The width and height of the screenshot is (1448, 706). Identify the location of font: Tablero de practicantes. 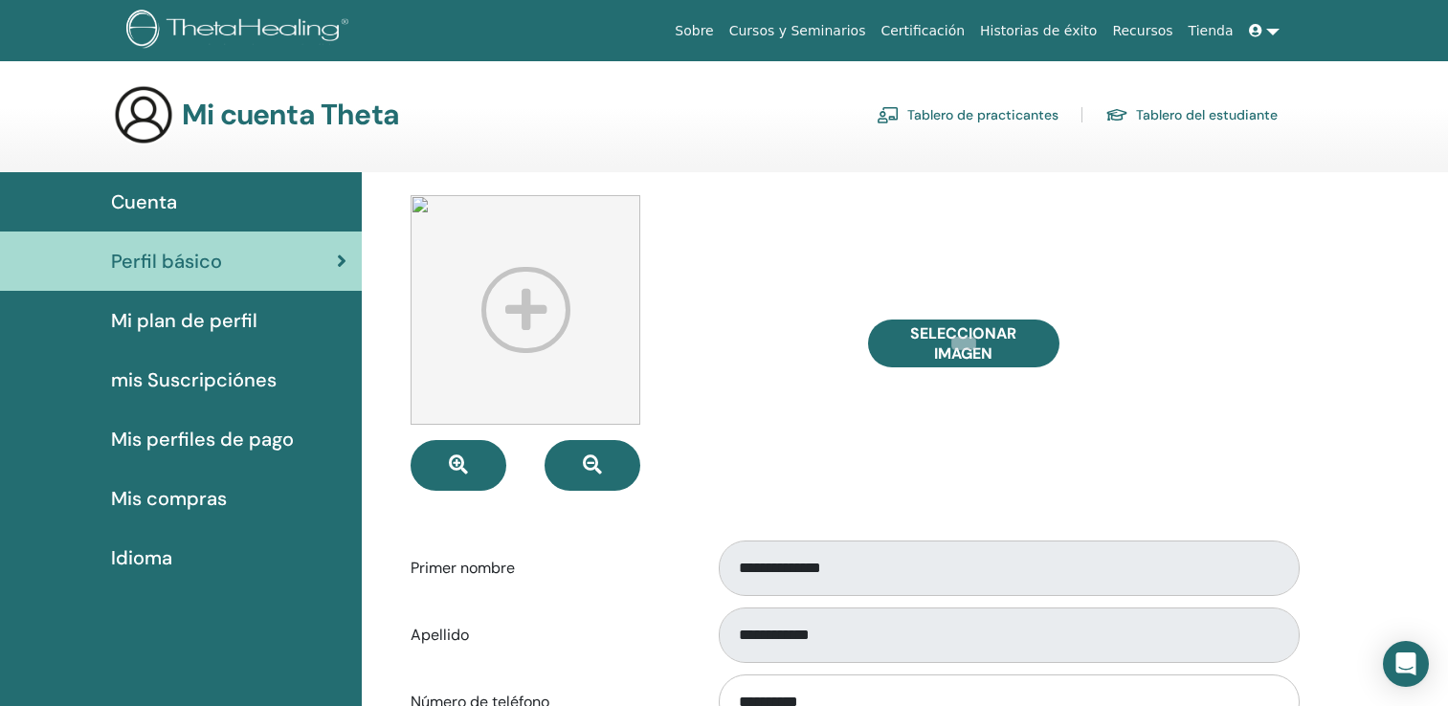
(983, 115).